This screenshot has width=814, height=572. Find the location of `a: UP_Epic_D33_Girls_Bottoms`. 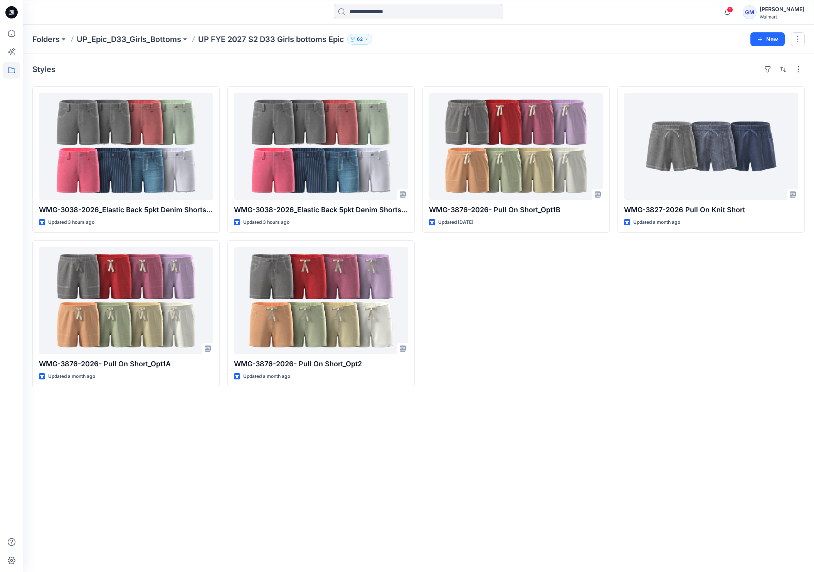

a: UP_Epic_D33_Girls_Bottoms is located at coordinates (129, 39).